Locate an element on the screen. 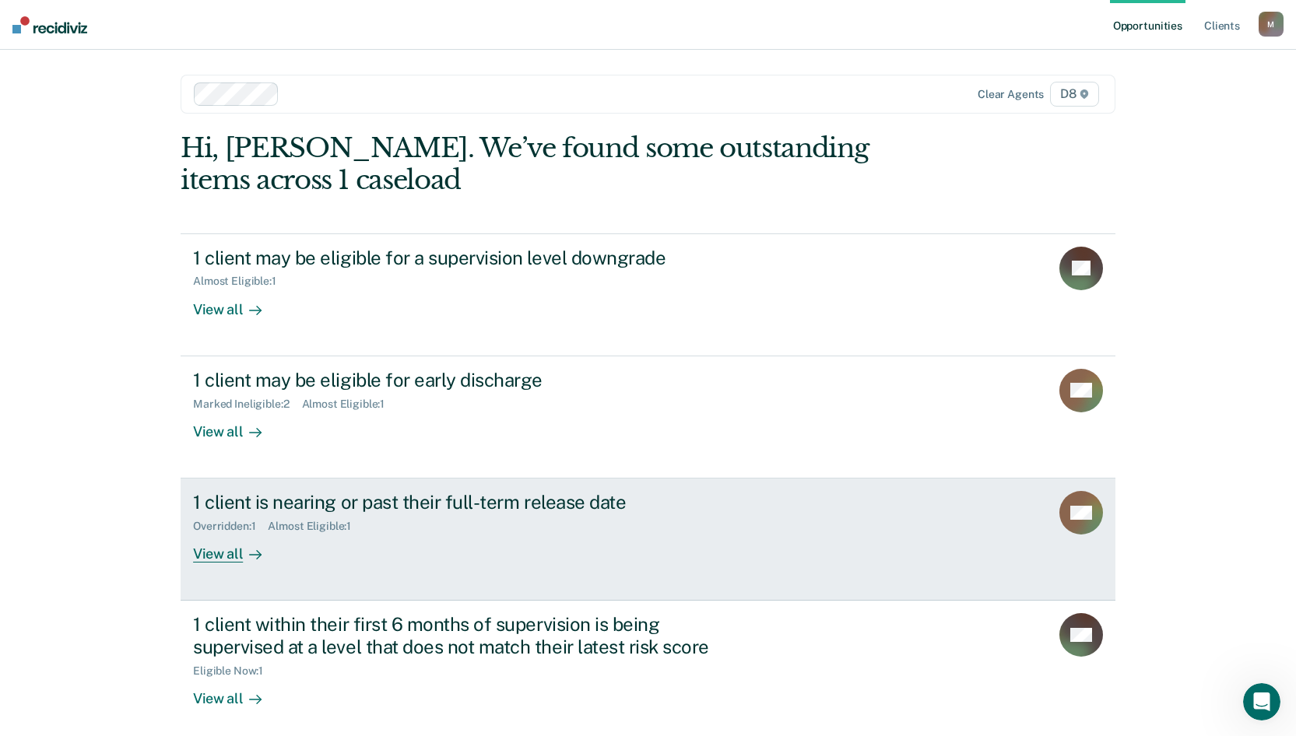 This screenshot has width=1296, height=736. div: 1 client may be eligible for a supervision level downgrade is located at coordinates (466, 258).